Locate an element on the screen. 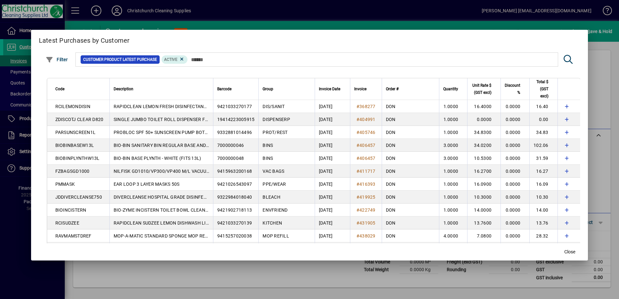  span: DIS/SANIT is located at coordinates (274, 107).